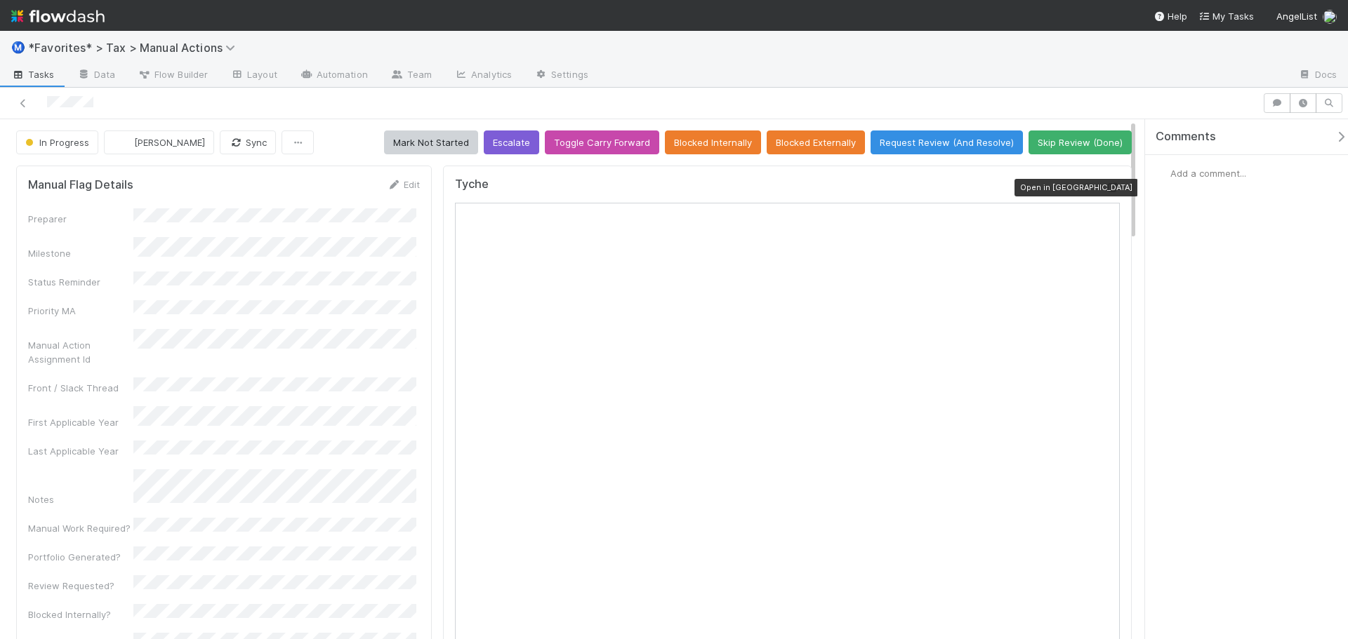 The image size is (1348, 639). Describe the element at coordinates (33, 74) in the screenshot. I see `span: Tasks` at that location.